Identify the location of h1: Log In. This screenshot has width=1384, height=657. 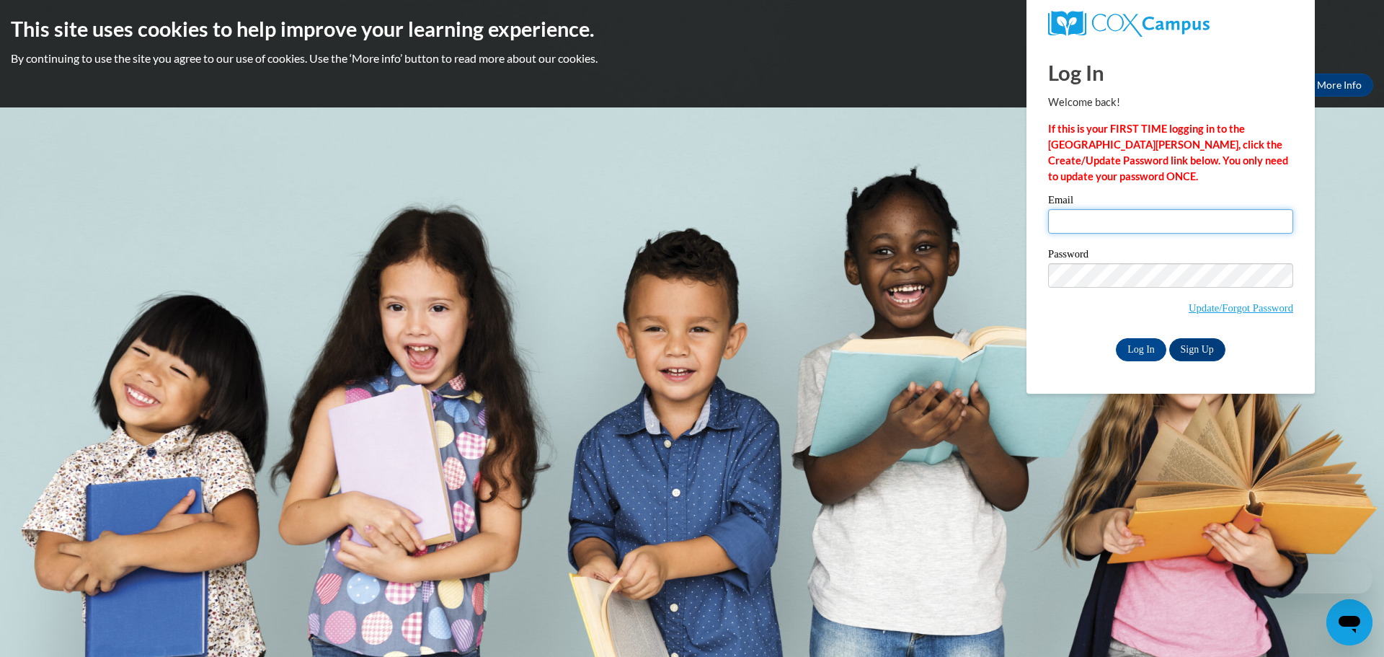
(1170, 72).